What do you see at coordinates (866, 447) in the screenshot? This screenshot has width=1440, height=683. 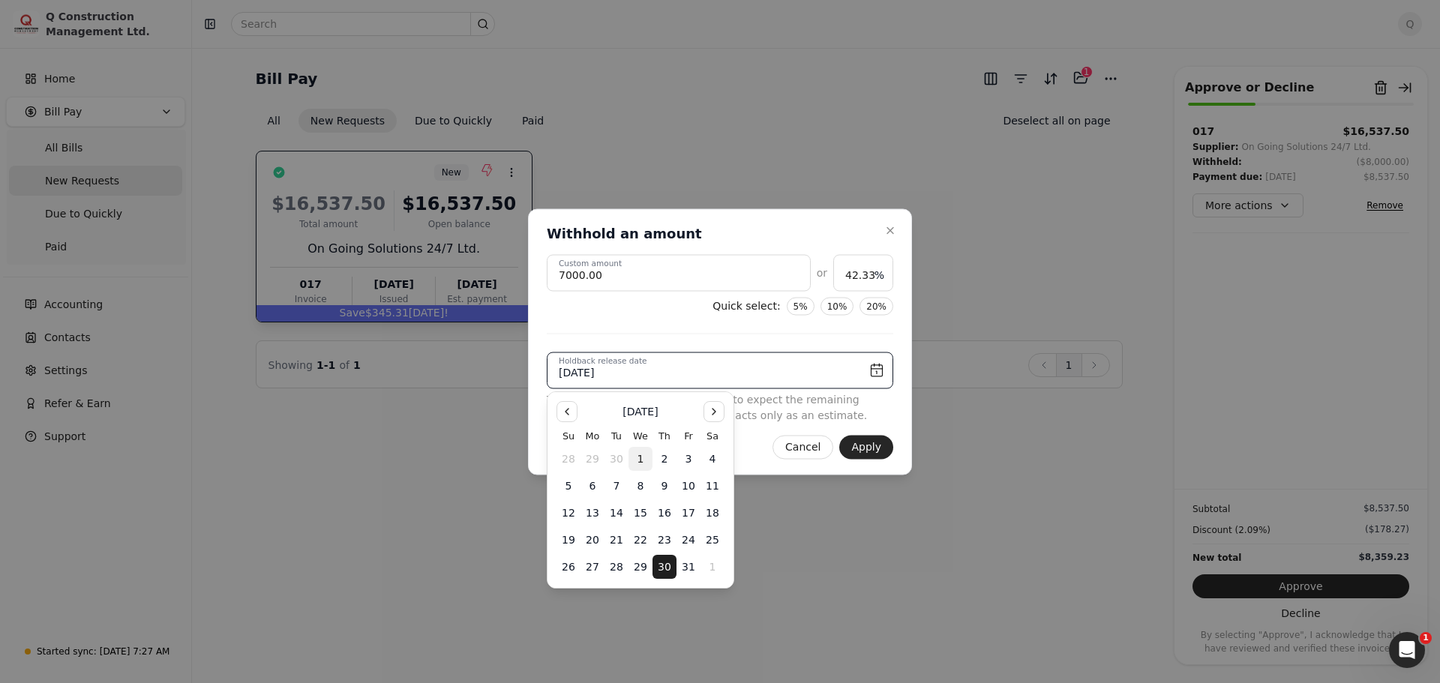 I see `button: Apply` at bounding box center [866, 447].